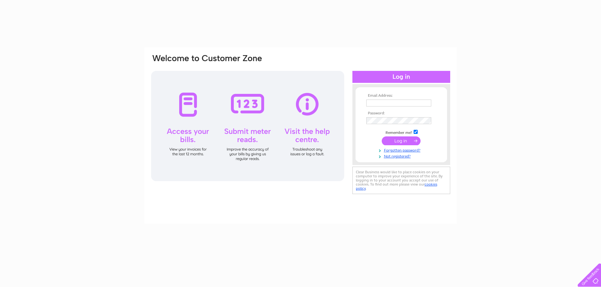 The width and height of the screenshot is (601, 287). Describe the element at coordinates (397, 186) in the screenshot. I see `a: cookies policy` at that location.